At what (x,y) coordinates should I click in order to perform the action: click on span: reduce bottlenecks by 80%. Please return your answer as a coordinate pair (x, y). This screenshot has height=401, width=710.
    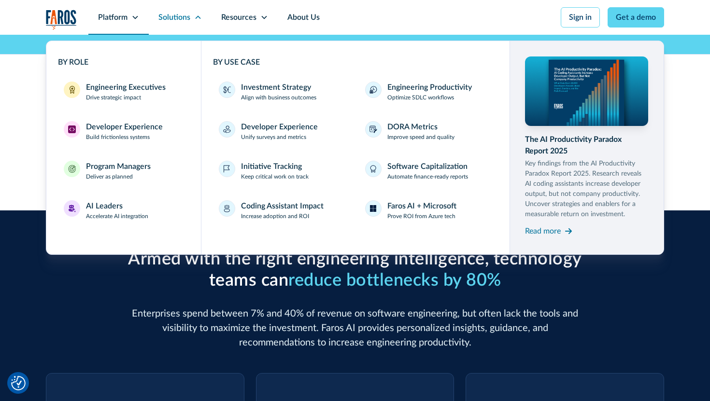
    Looking at the image, I should click on (394, 281).